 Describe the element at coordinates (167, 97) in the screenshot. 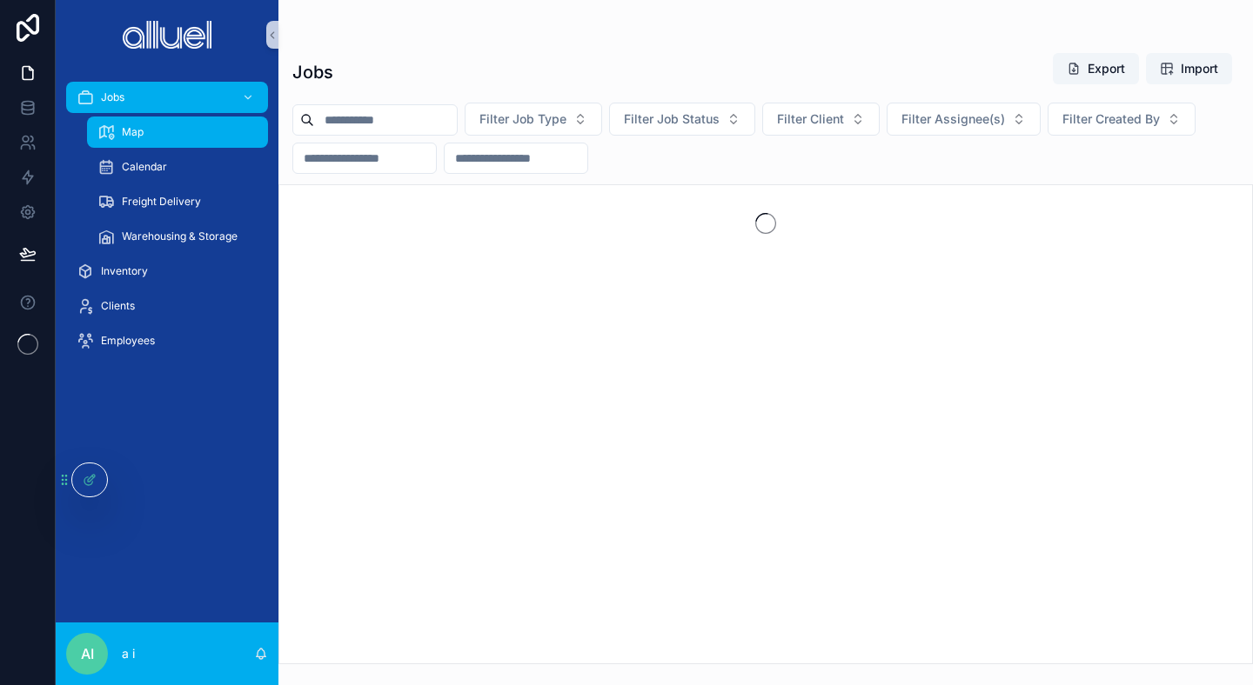

I see `a: Jobs` at that location.